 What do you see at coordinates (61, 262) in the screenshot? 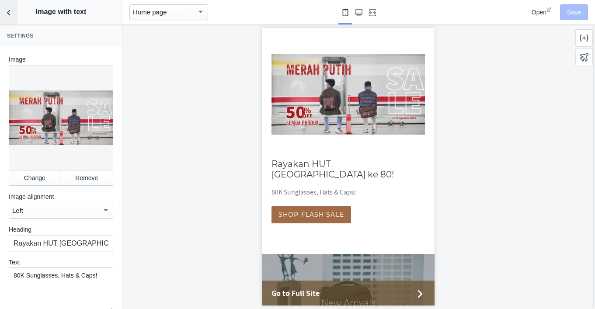
I see `label: Text` at bounding box center [61, 262].